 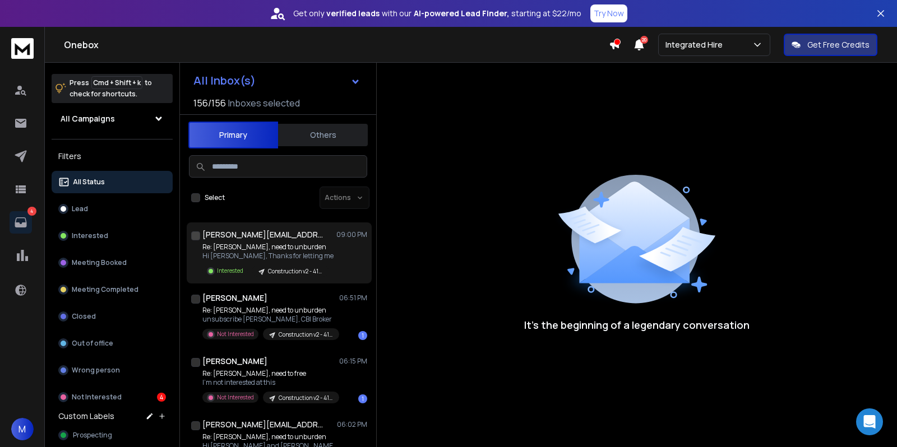 I want to click on p: 06:02 PM, so click(x=352, y=425).